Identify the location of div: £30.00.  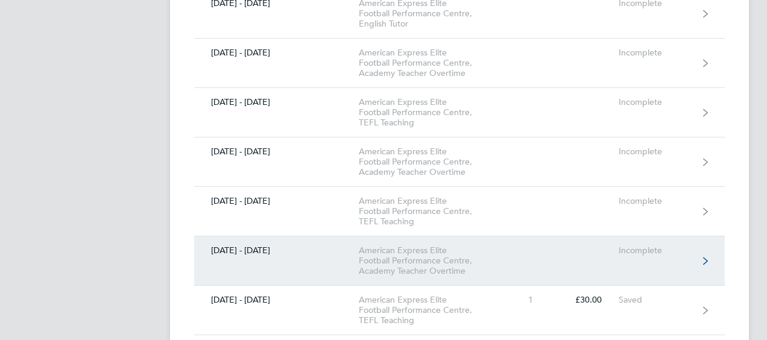
(585, 300).